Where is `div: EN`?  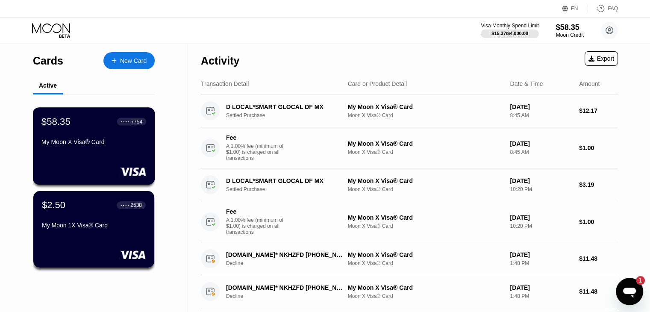 div: EN is located at coordinates (574, 9).